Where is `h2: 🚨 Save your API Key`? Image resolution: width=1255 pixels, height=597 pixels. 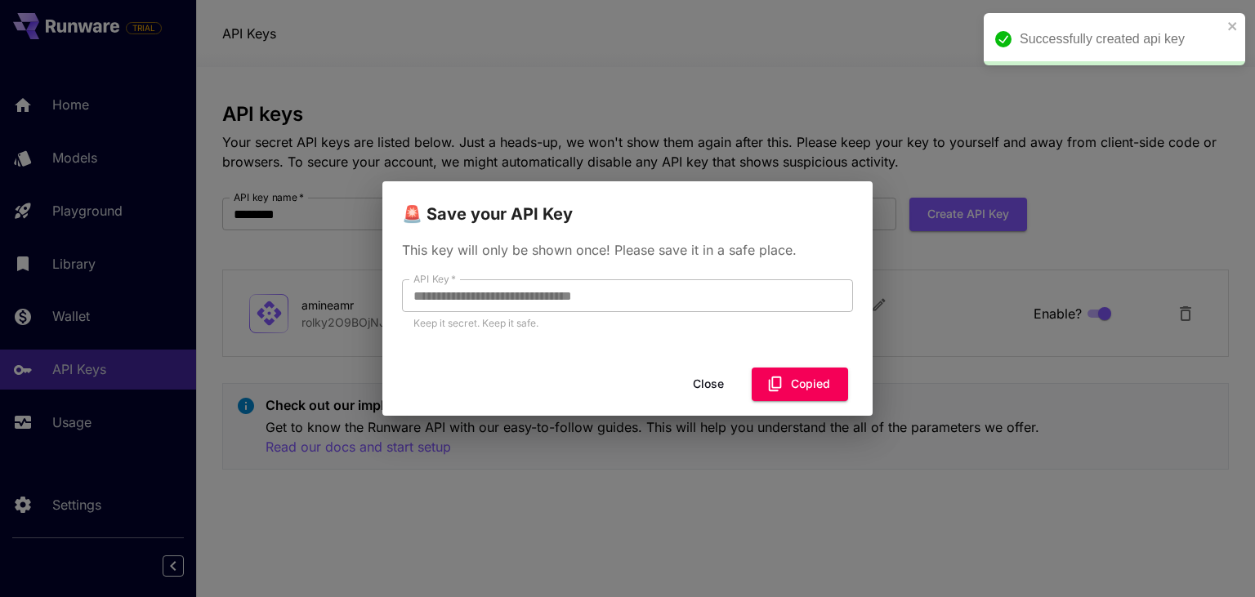 h2: 🚨 Save your API Key is located at coordinates (628, 204).